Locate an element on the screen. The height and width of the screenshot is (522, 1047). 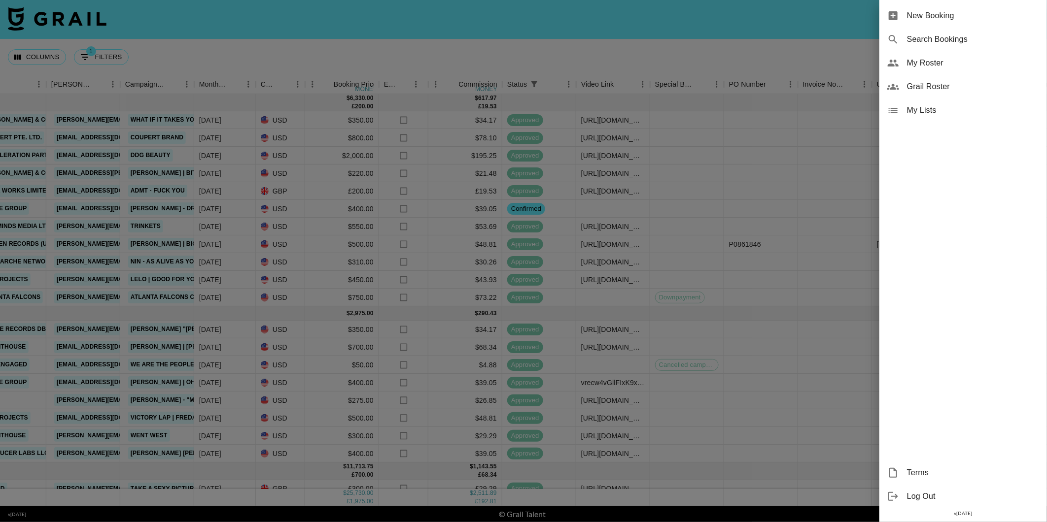
div: Log Out is located at coordinates (963, 497).